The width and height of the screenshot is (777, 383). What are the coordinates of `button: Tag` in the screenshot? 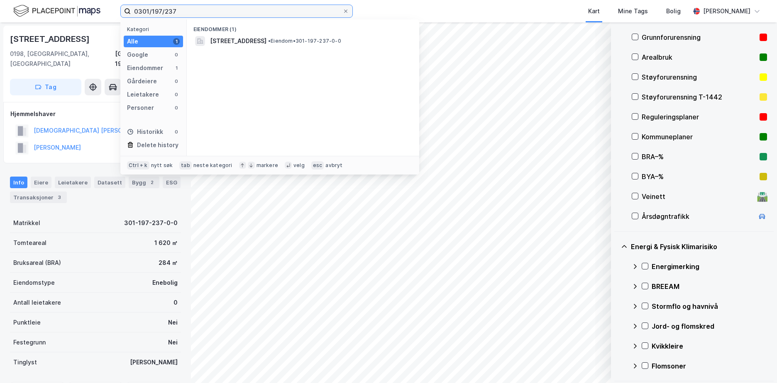 It's located at (46, 87).